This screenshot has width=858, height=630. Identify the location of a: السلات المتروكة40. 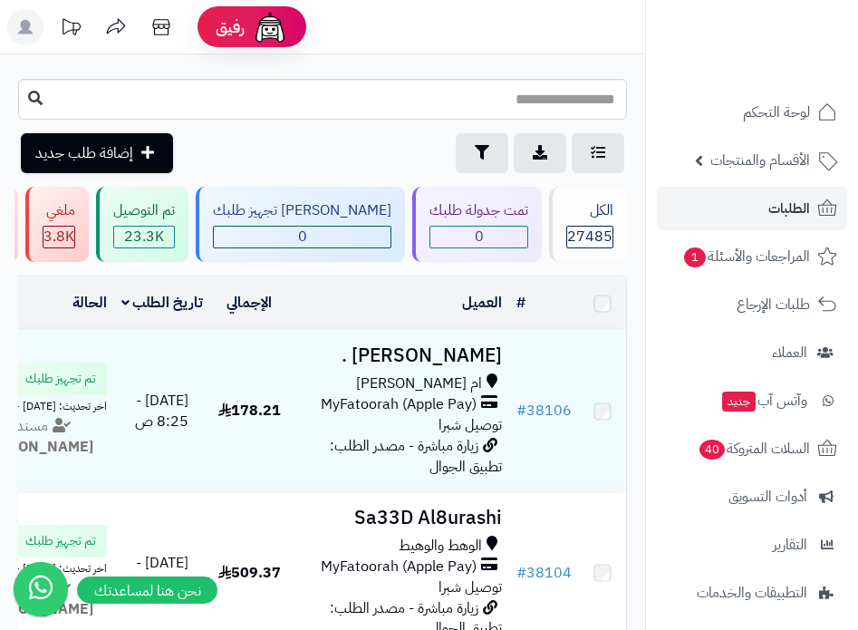
(752, 449).